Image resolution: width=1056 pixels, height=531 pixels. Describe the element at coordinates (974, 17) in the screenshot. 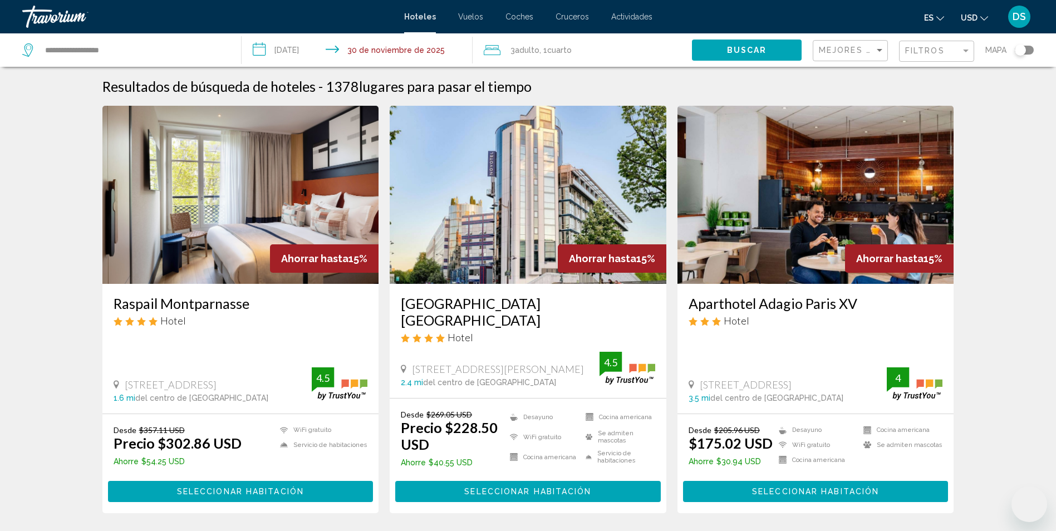

I see `button: Cambiar moneda` at that location.